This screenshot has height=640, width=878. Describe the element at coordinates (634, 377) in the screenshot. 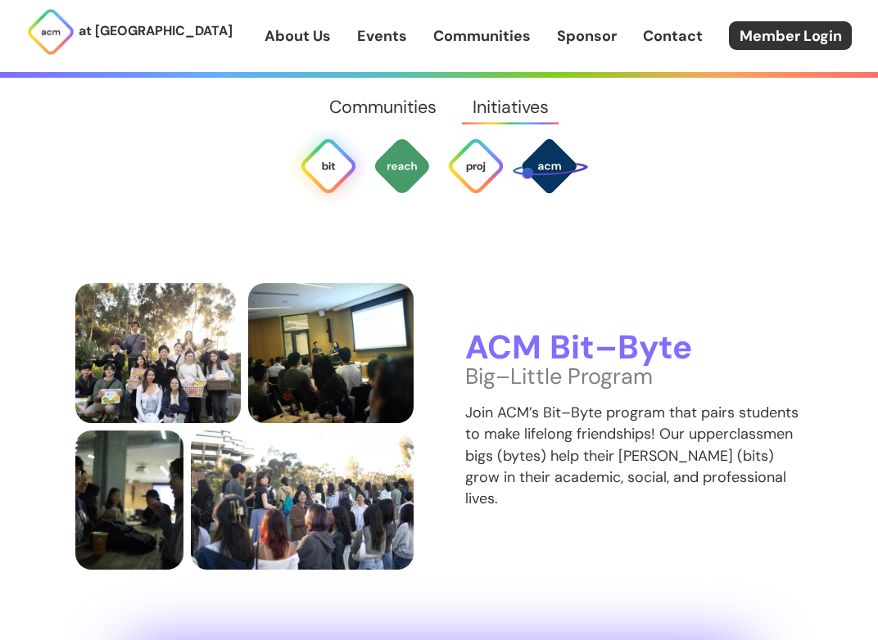

I see `p: Big–Little Program` at that location.